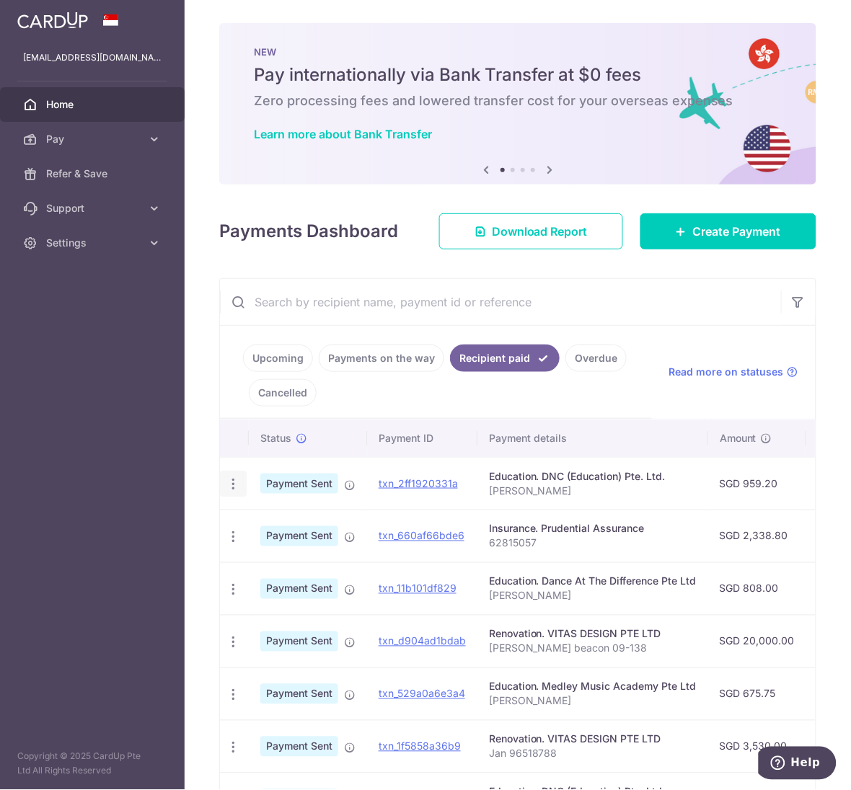 The height and width of the screenshot is (790, 851). What do you see at coordinates (417, 588) in the screenshot?
I see `a: txn_11b101df829` at bounding box center [417, 588].